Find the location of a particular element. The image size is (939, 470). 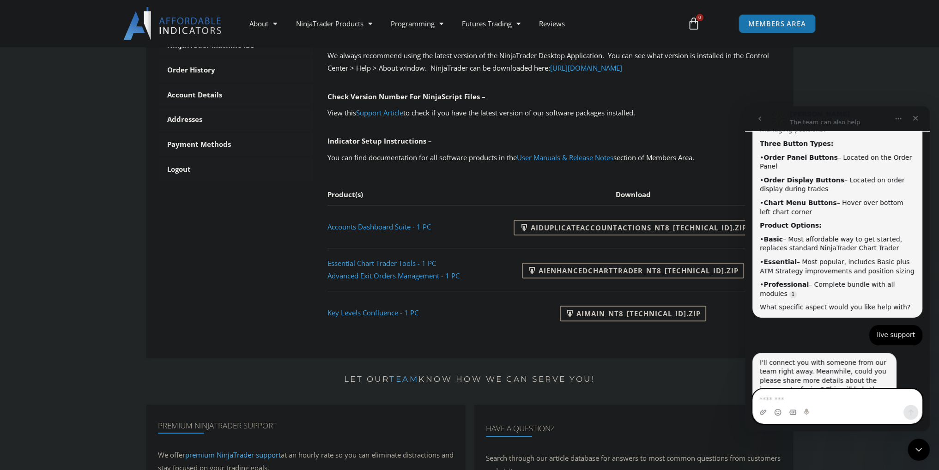

p: View this to check if you have the latest version of our software packages installed. is located at coordinates (554, 113).